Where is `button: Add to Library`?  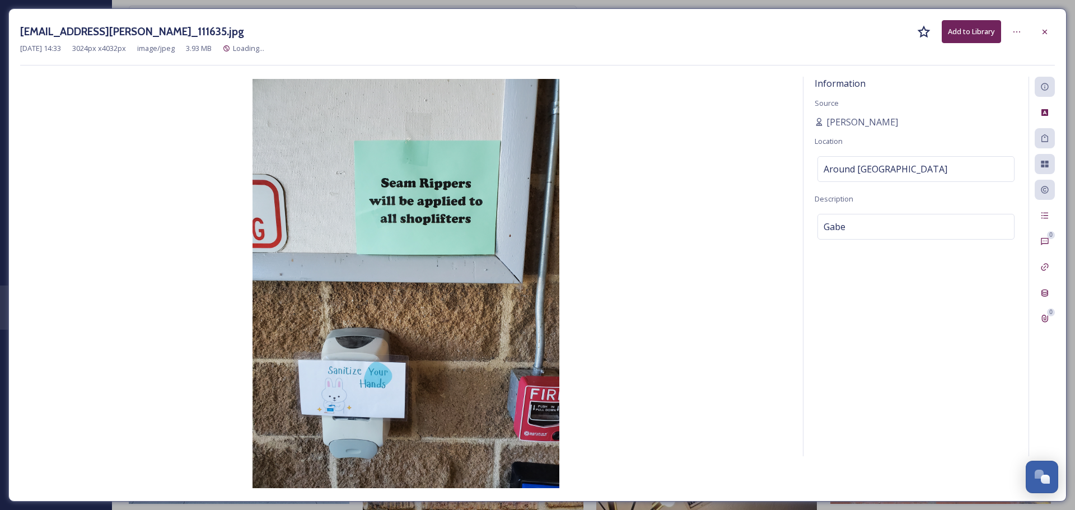
button: Add to Library is located at coordinates (971, 31).